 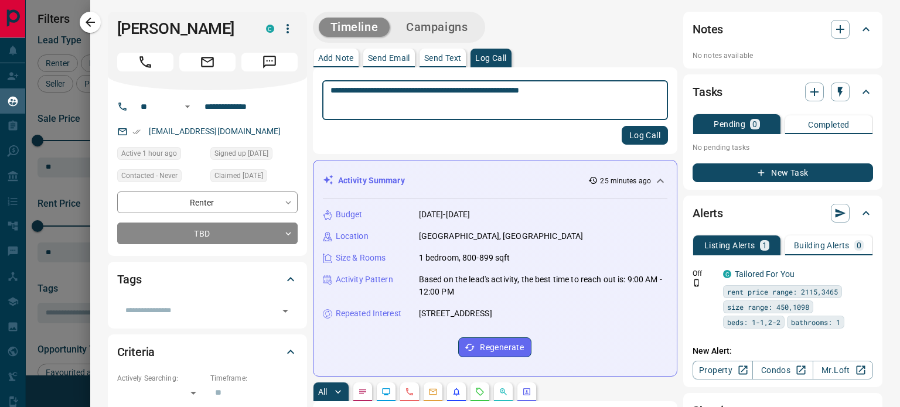 I want to click on p: All, so click(x=323, y=392).